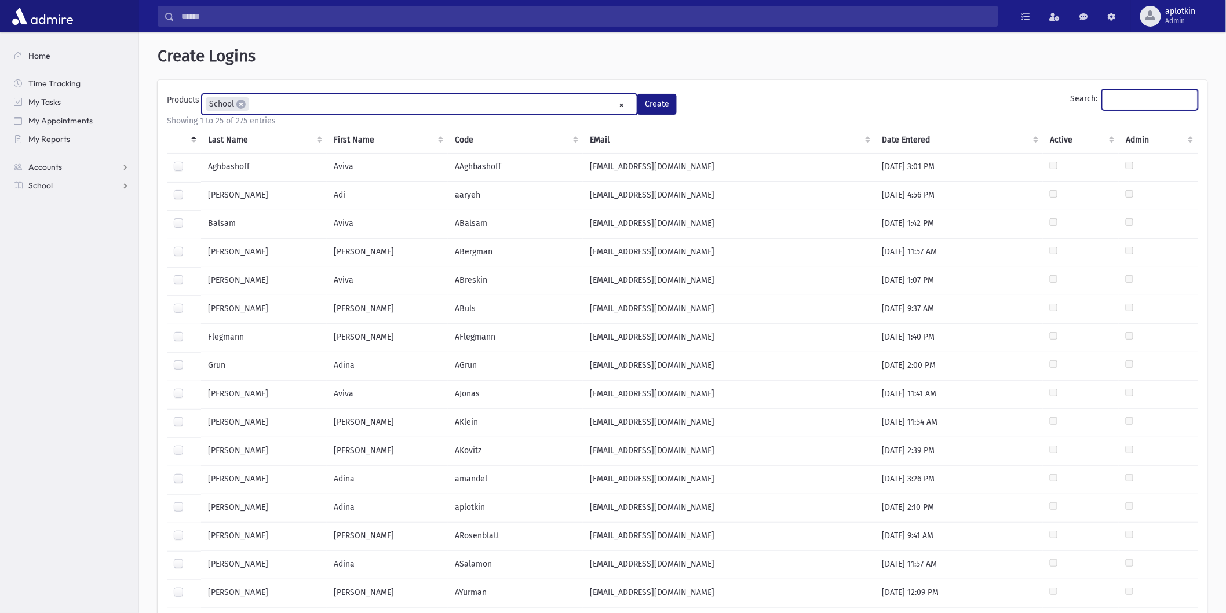 This screenshot has width=1226, height=613. Describe the element at coordinates (621, 105) in the screenshot. I see `span: Remove all items` at that location.